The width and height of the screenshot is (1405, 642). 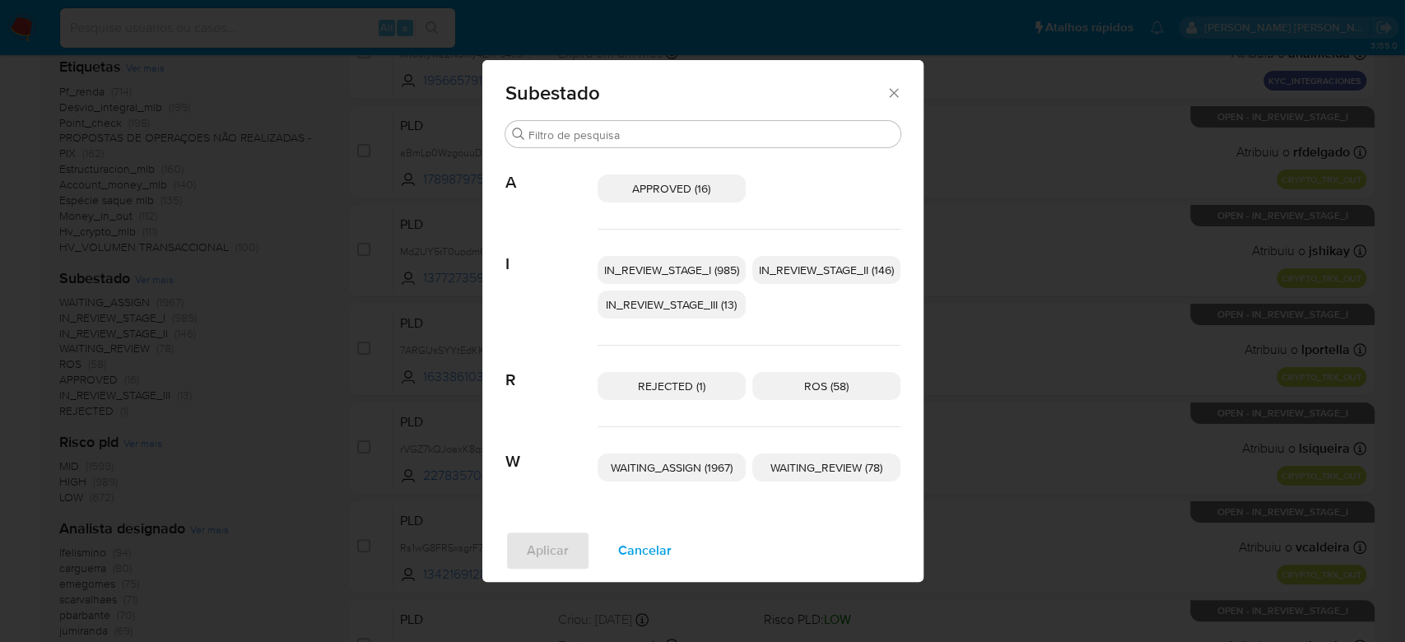 What do you see at coordinates (671, 189) in the screenshot?
I see `span: APPROVED (16)` at bounding box center [671, 189].